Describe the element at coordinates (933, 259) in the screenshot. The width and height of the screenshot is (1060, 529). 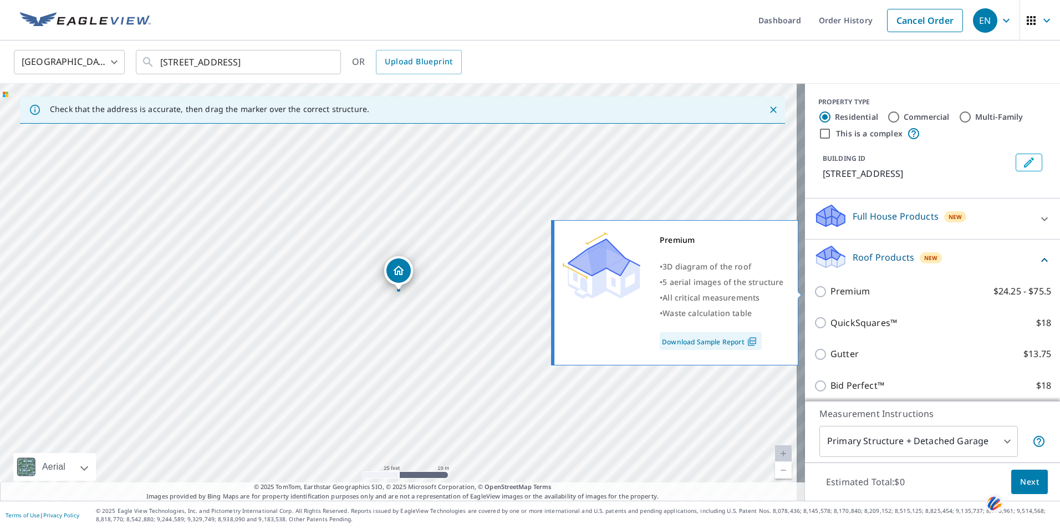
I see `div: Roof ProductsNew` at that location.